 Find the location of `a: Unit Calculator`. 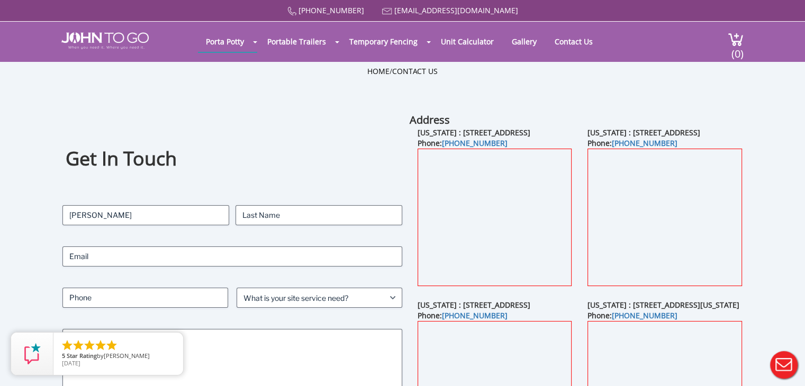

a: Unit Calculator is located at coordinates (467, 41).